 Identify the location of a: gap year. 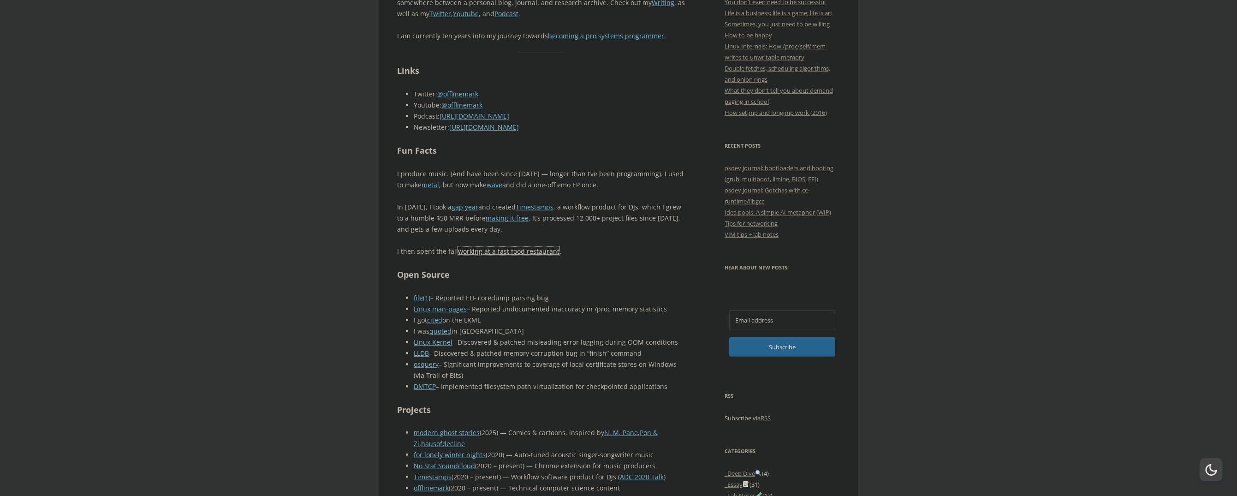
(465, 207).